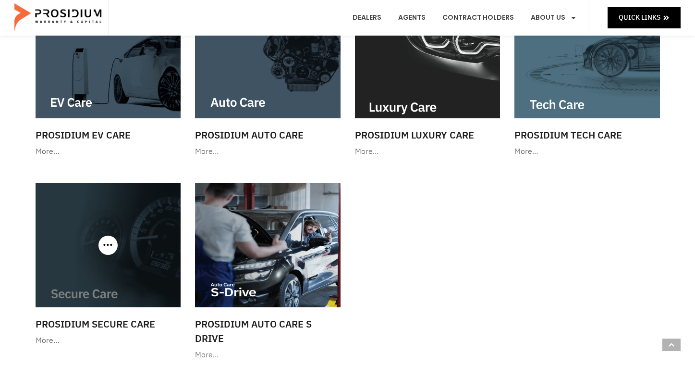 The height and width of the screenshot is (366, 695). What do you see at coordinates (108, 324) in the screenshot?
I see `h3: Prosidium Secure Care` at bounding box center [108, 324].